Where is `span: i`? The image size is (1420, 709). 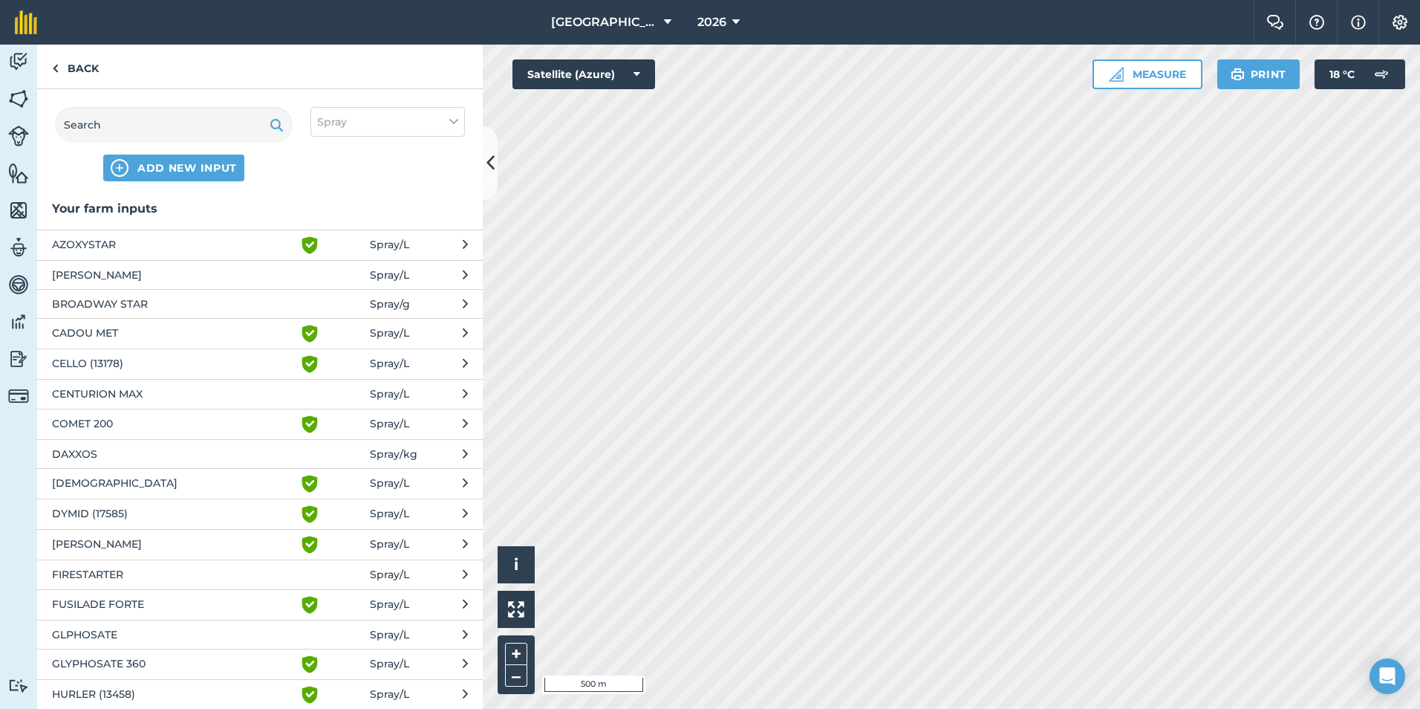
span: i is located at coordinates (516, 564).